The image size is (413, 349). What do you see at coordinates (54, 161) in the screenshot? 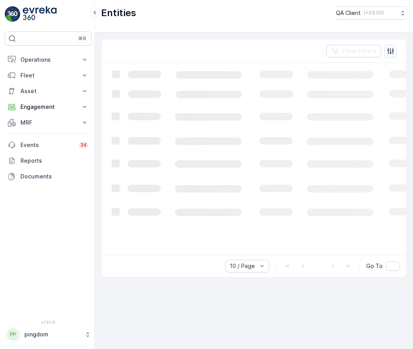
I see `p: Reports` at bounding box center [54, 161].